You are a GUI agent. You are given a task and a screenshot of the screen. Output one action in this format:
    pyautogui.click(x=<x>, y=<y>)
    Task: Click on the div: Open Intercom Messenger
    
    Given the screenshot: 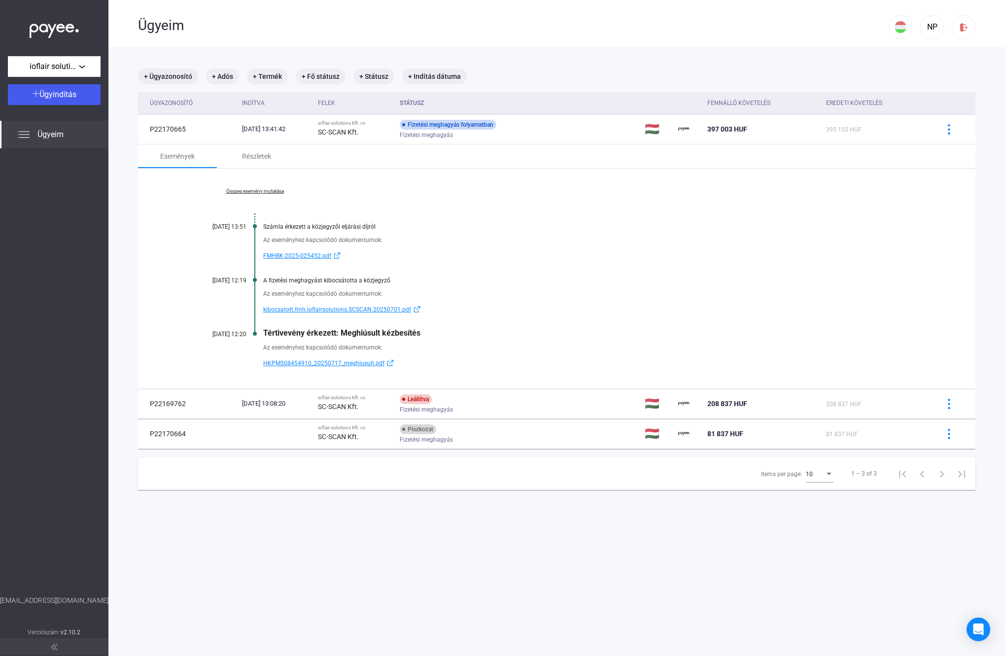 What is the action you would take?
    pyautogui.click(x=978, y=629)
    